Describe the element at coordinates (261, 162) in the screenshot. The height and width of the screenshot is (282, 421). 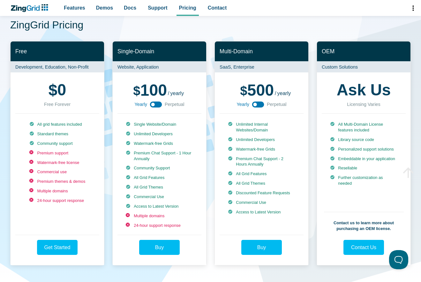
I see `li: Premium Chat Support - 2 Hours Annually` at that location.